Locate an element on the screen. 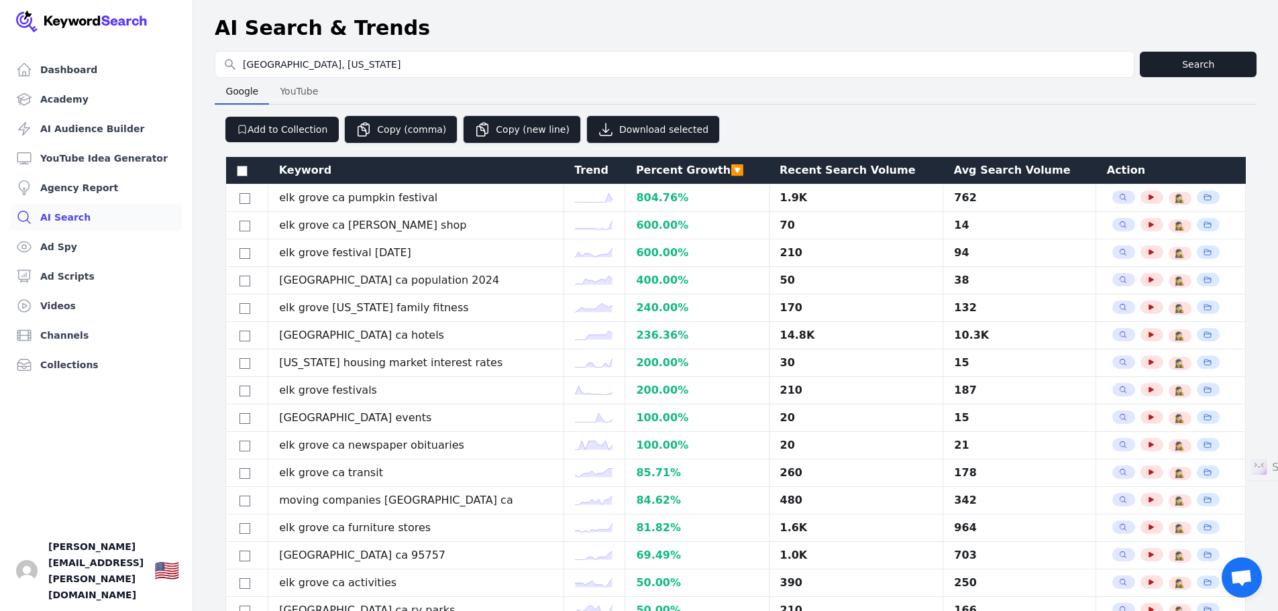 This screenshot has height=611, width=1278. a: Academy is located at coordinates (96, 99).